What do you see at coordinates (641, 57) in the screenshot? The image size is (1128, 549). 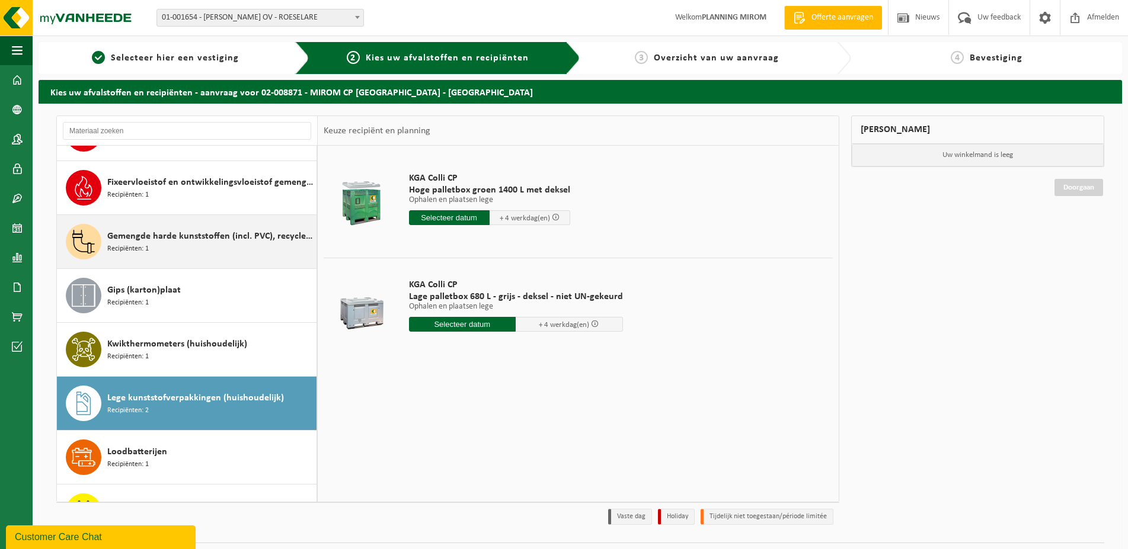 I see `span: 3` at bounding box center [641, 57].